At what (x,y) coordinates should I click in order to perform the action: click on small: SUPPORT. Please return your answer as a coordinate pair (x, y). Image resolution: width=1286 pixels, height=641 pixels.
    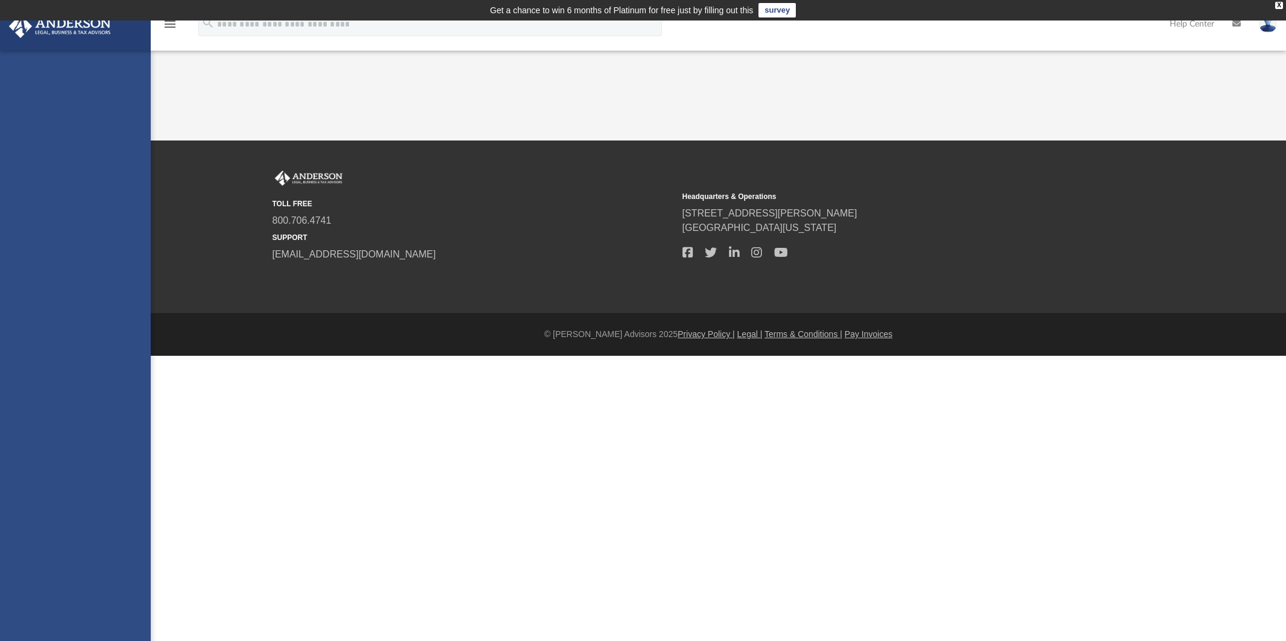
    Looking at the image, I should click on (473, 238).